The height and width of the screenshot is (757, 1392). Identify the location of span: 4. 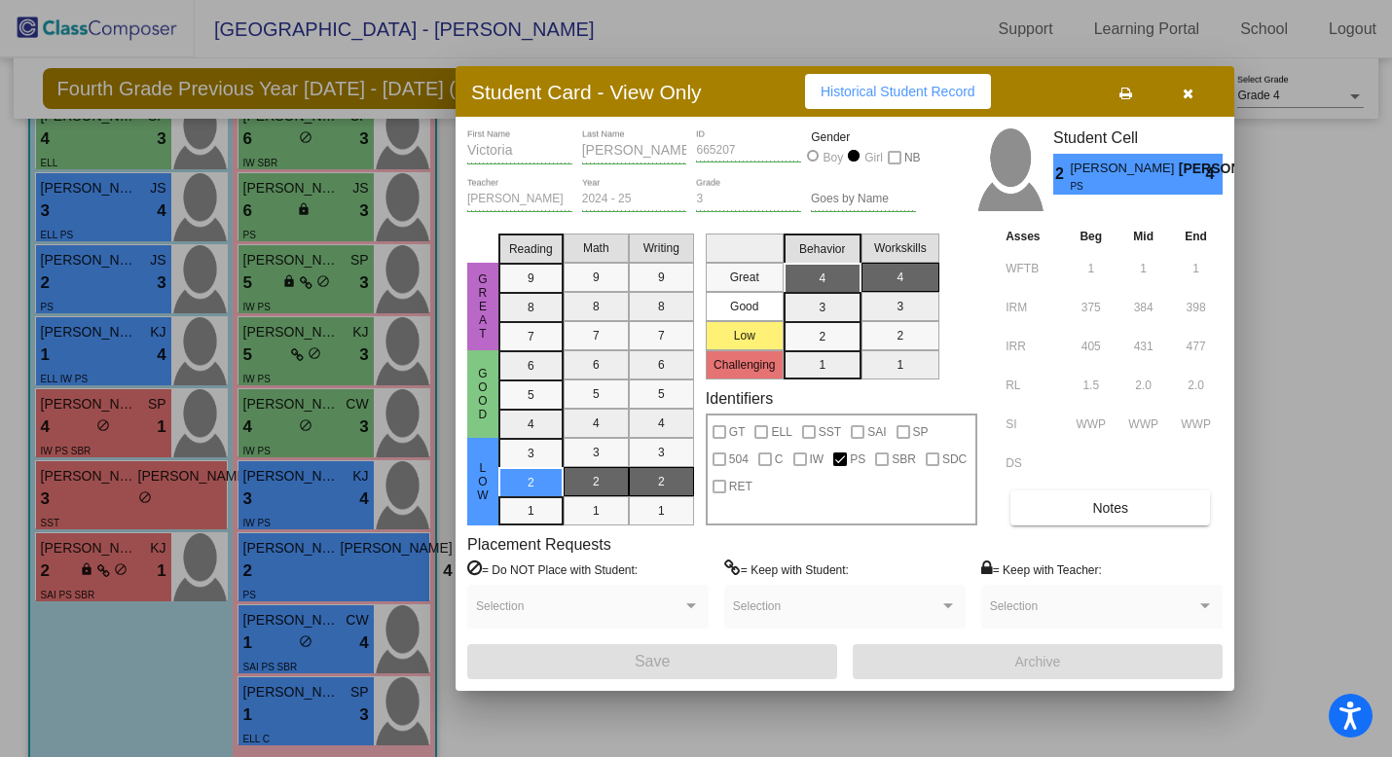
(1214, 174).